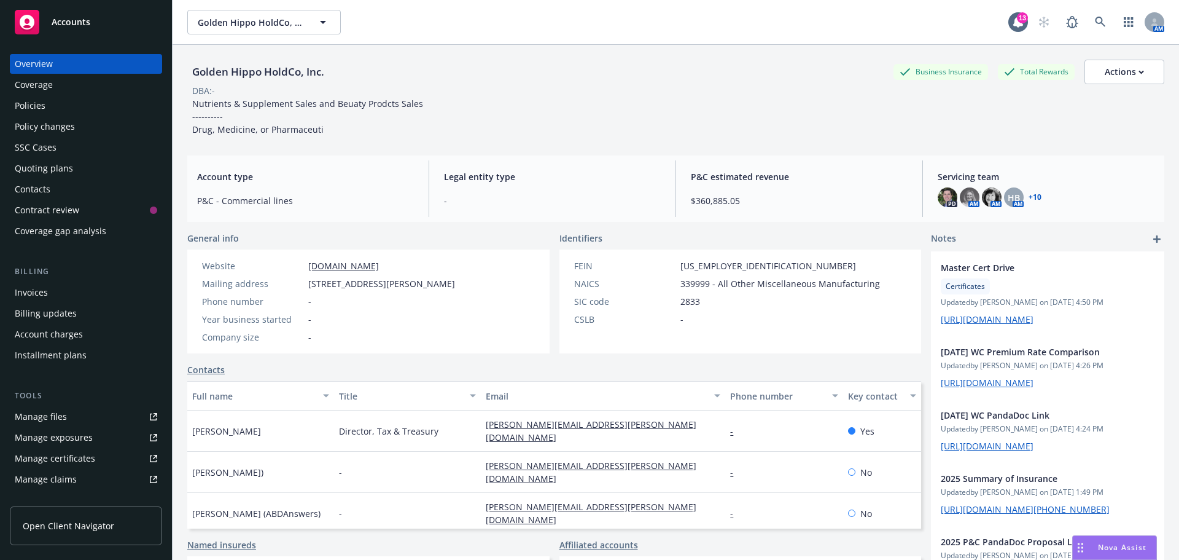 The image size is (1179, 560). What do you see at coordinates (41, 416) in the screenshot?
I see `div: Manage files` at bounding box center [41, 416].